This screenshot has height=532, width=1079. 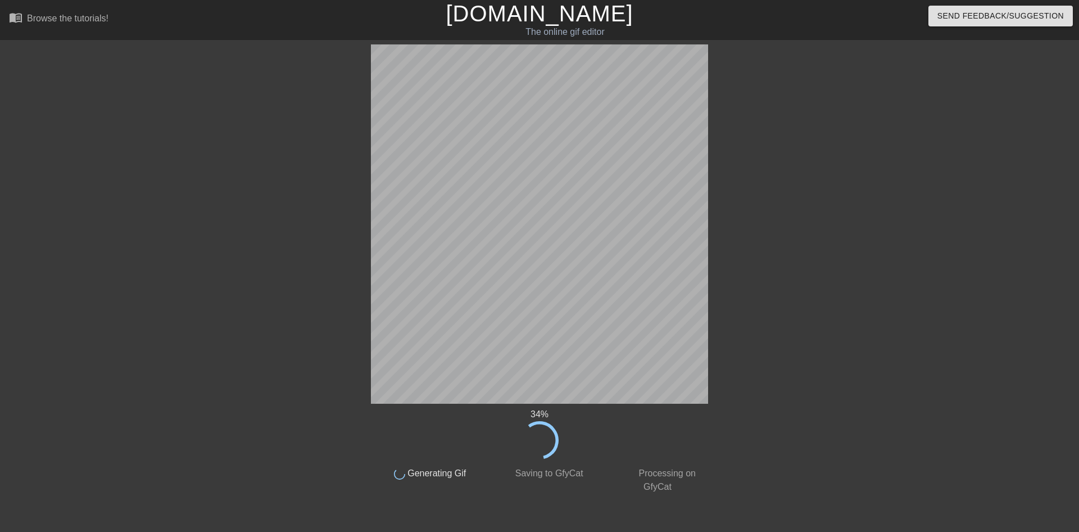 I want to click on span: menu_book, so click(x=16, y=17).